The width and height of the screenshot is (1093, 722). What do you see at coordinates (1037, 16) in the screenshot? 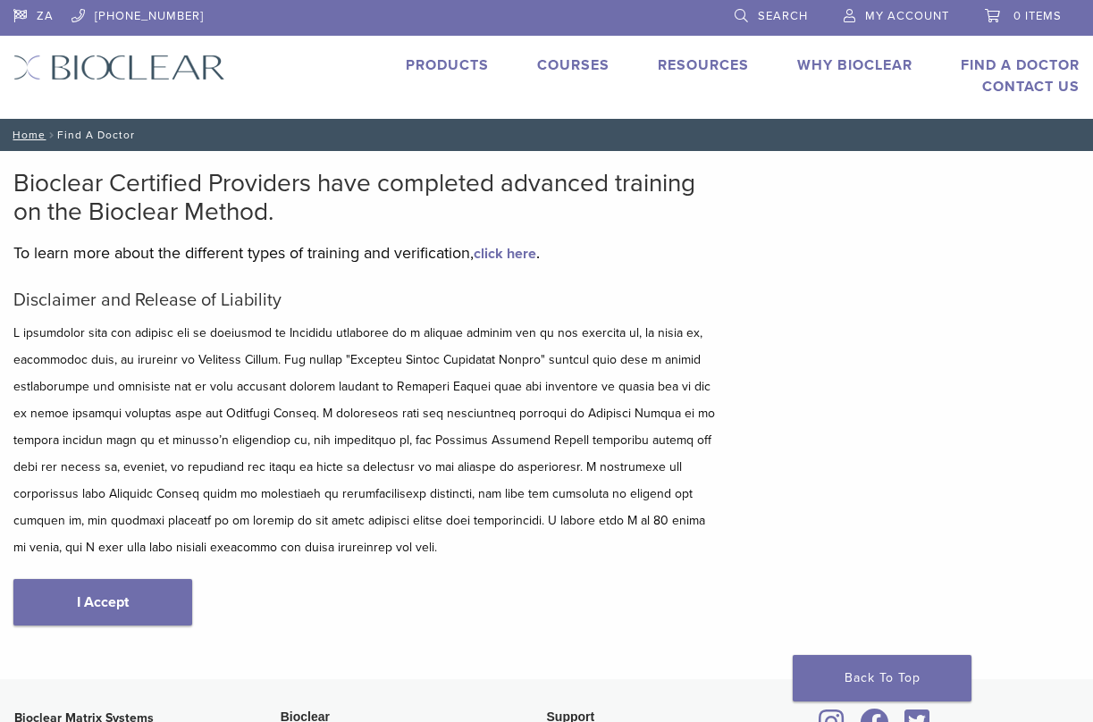
I see `span: 0 items` at bounding box center [1037, 16].